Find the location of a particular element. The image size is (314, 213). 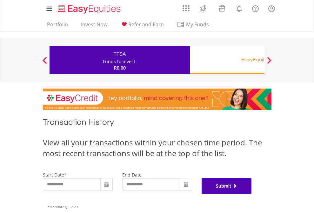

img: vouchers-v2.svg is located at coordinates (222, 8).